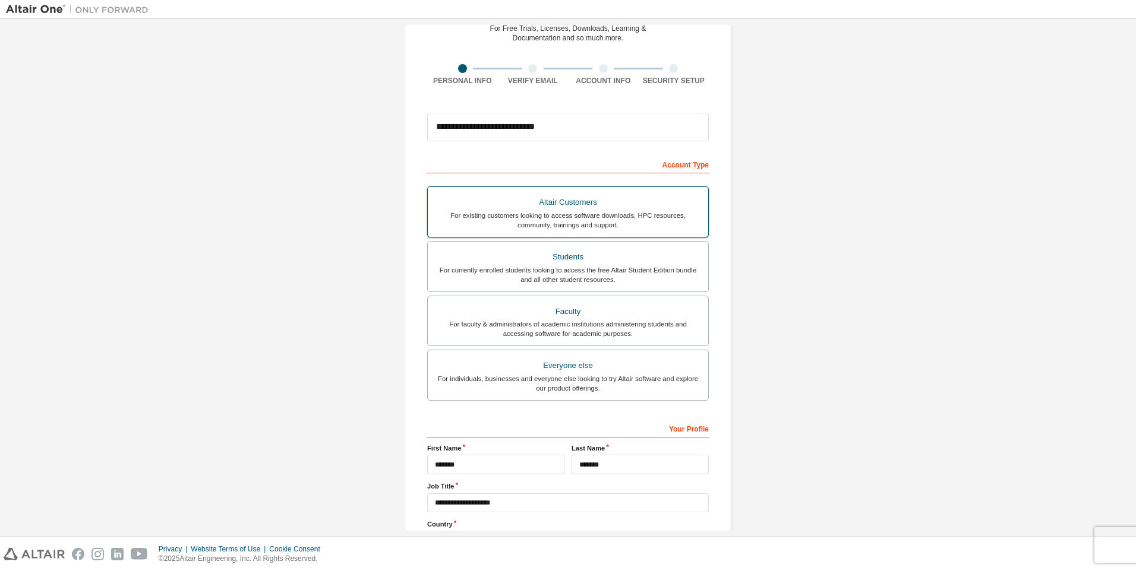 Image resolution: width=1136 pixels, height=571 pixels. What do you see at coordinates (298, 549) in the screenshot?
I see `div: Cookie Consent` at bounding box center [298, 549].